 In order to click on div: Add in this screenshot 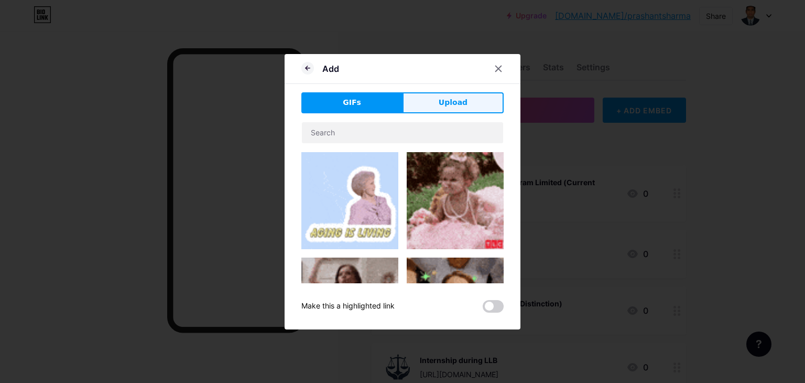, I will do `click(331, 69)`.